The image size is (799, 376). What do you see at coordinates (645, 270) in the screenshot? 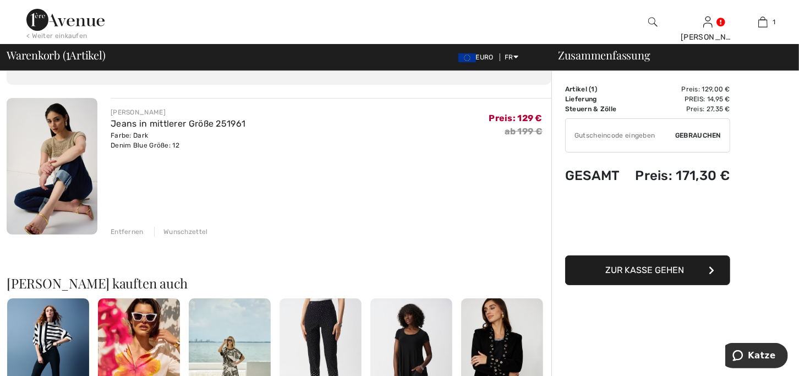
I see `span: Zur Kasse gehen` at bounding box center [645, 270].